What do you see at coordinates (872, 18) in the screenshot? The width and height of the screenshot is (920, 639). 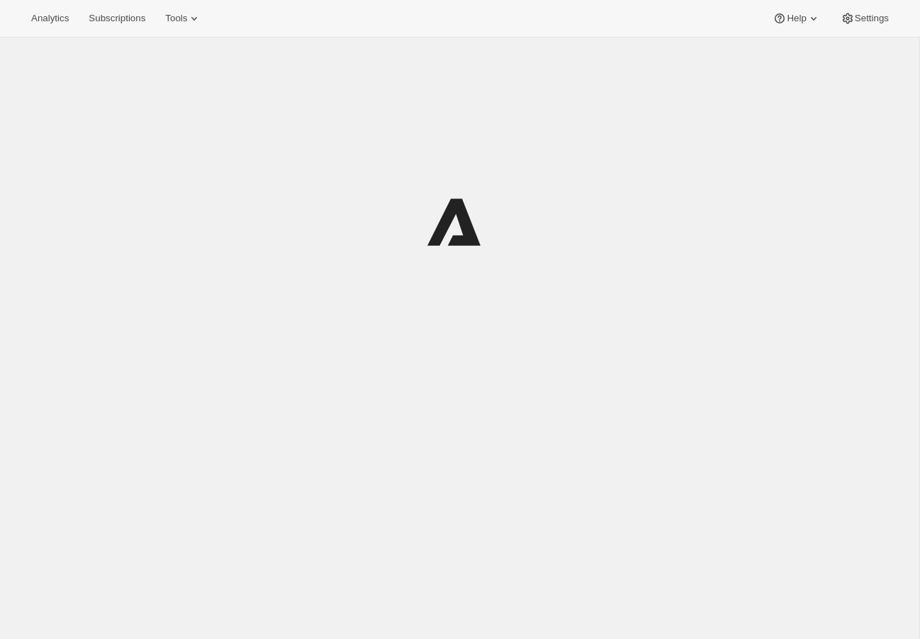 I see `span: Settings` at bounding box center [872, 18].